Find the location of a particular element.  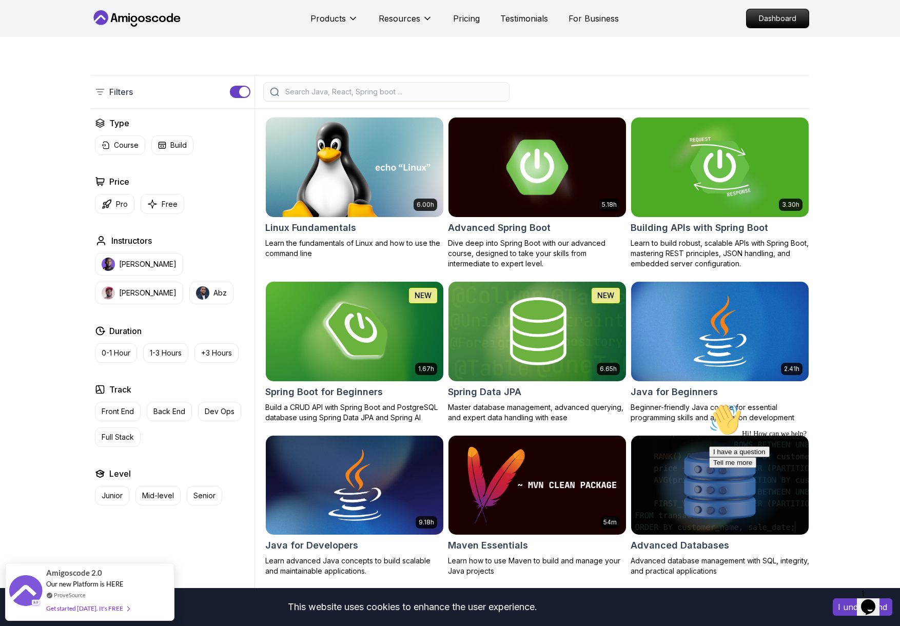

span: Hi! How can we help? is located at coordinates (53, 34).